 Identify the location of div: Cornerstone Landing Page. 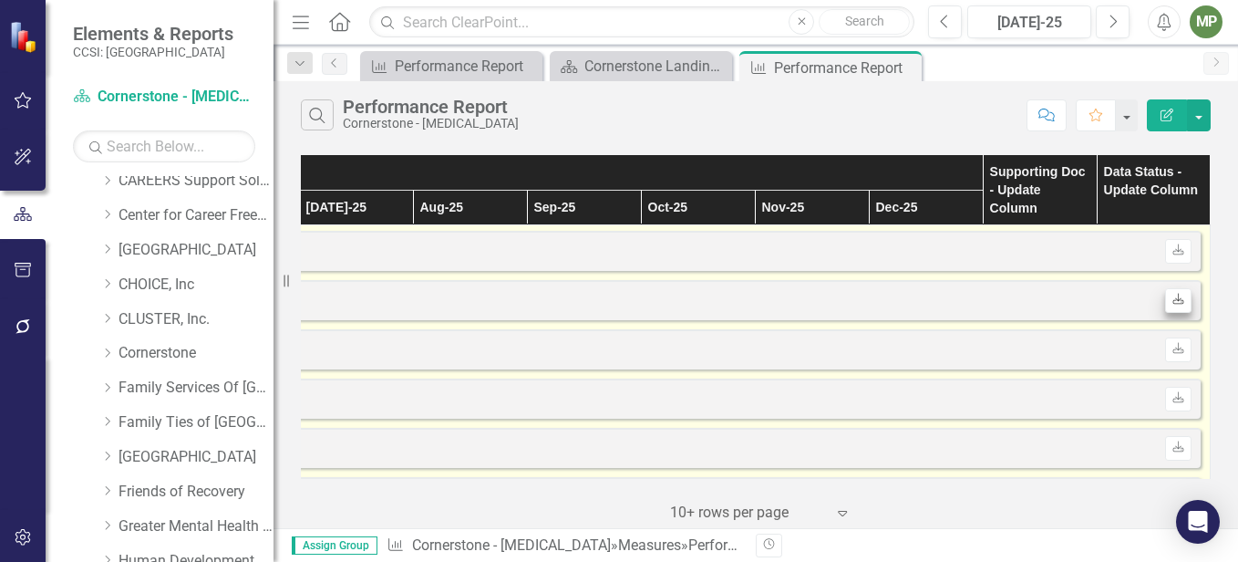
(655, 66).